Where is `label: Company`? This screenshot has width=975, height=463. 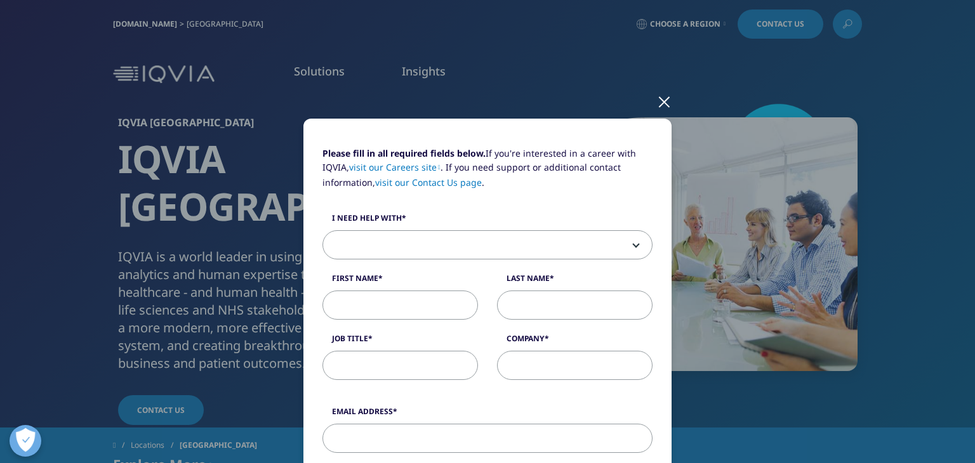 label: Company is located at coordinates (574, 342).